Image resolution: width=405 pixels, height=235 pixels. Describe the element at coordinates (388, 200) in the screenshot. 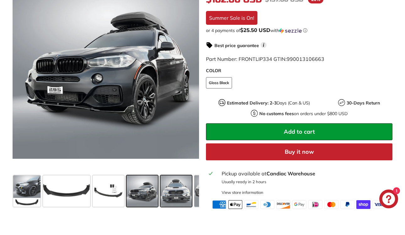

I see `inbox-online-store-chat: Shopify online store chat` at that location.